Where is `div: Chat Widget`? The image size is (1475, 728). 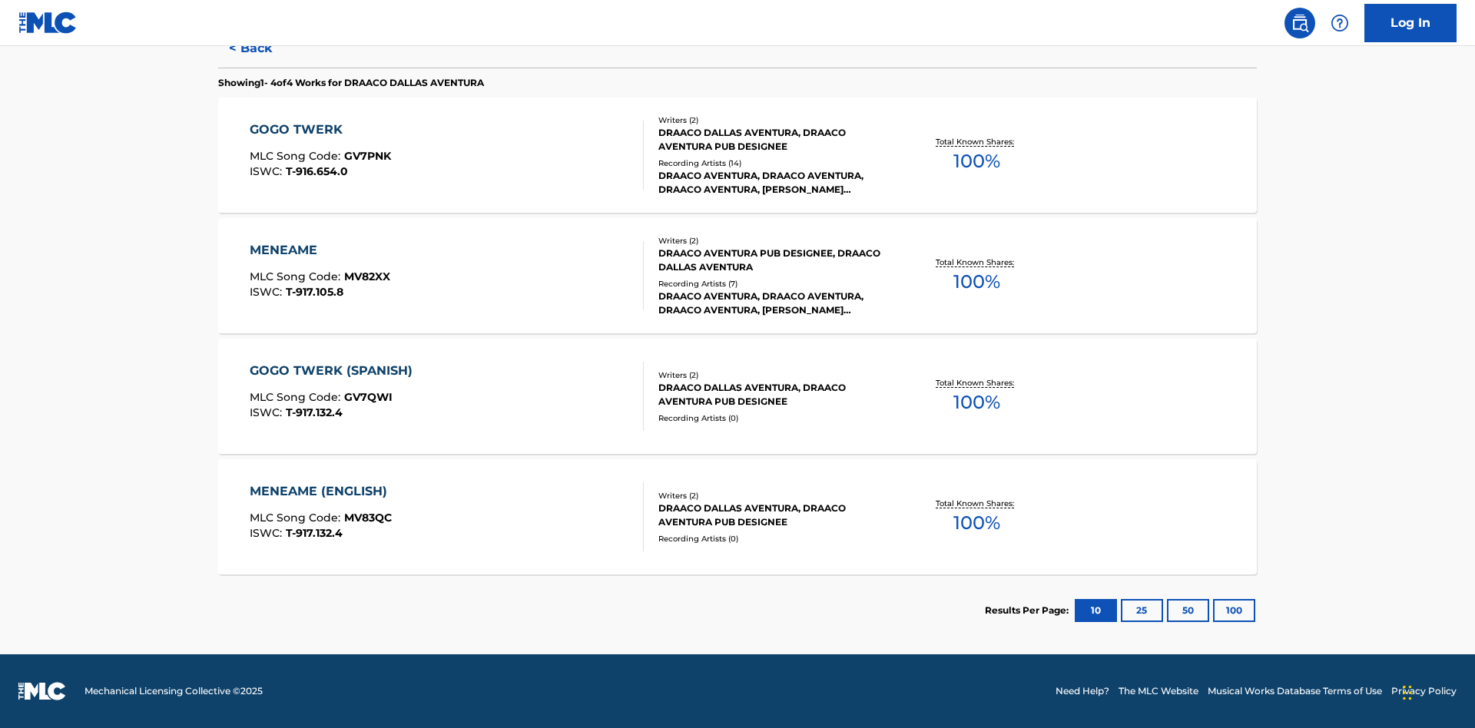 div: Chat Widget is located at coordinates (1436, 691).